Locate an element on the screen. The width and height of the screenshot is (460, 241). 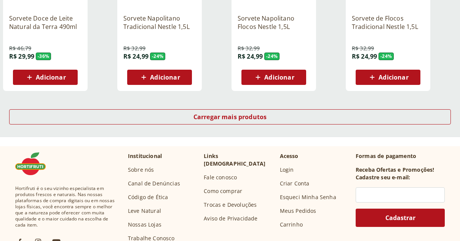
span: R$ 46,79 is located at coordinates (20, 48).